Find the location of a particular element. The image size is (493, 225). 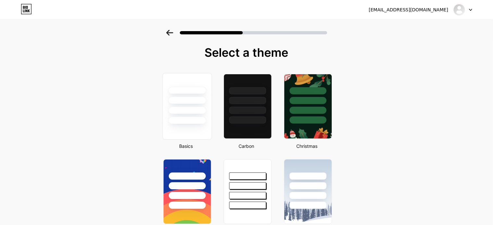

img: webkeydigital is located at coordinates (459, 10).